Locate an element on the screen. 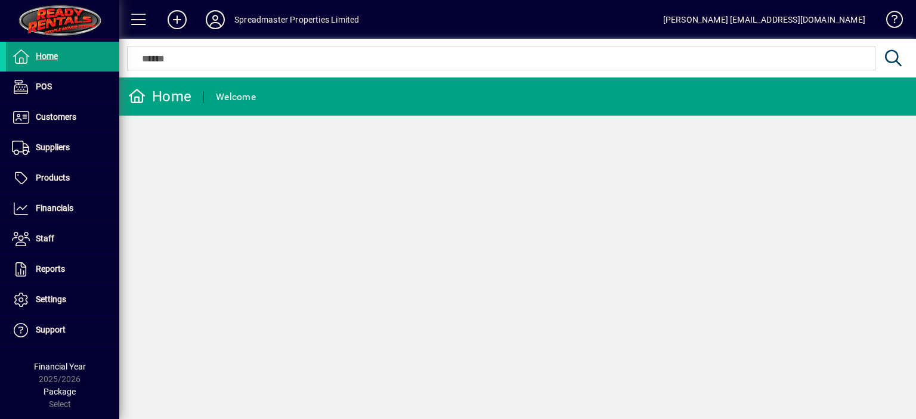 The image size is (916, 419). div: Welcome is located at coordinates (236, 97).